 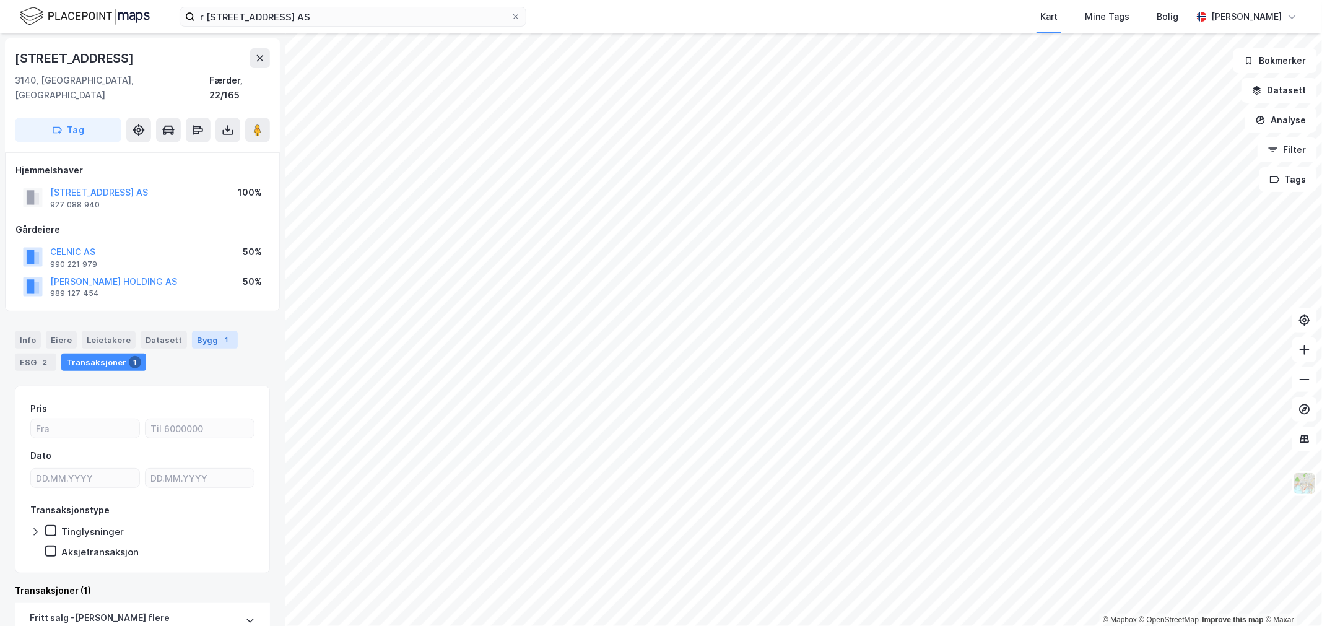 I want to click on div: Pris, so click(x=38, y=409).